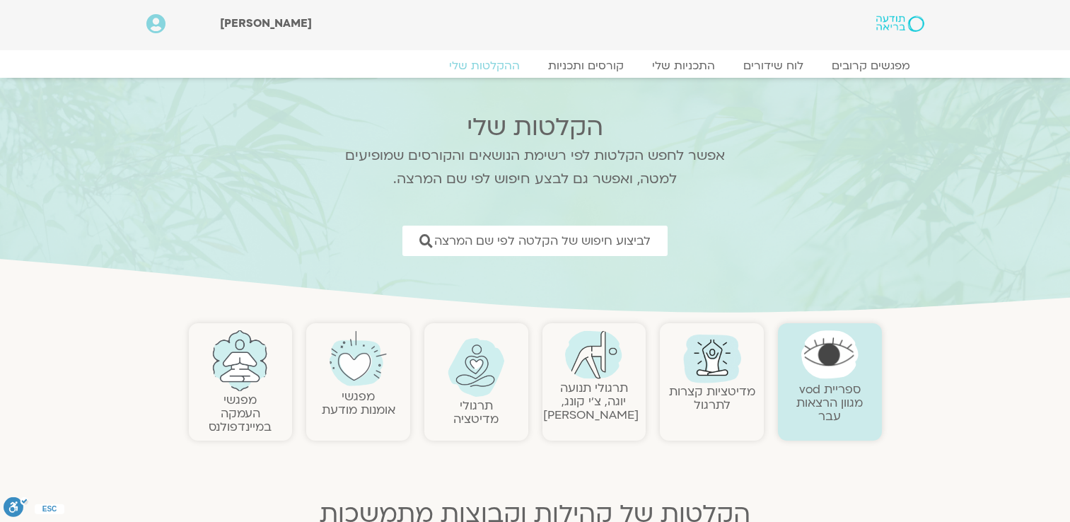 The width and height of the screenshot is (1070, 522). Describe the element at coordinates (240, 413) in the screenshot. I see `a: מפגשיהעמקה במיינדפולנס` at that location.